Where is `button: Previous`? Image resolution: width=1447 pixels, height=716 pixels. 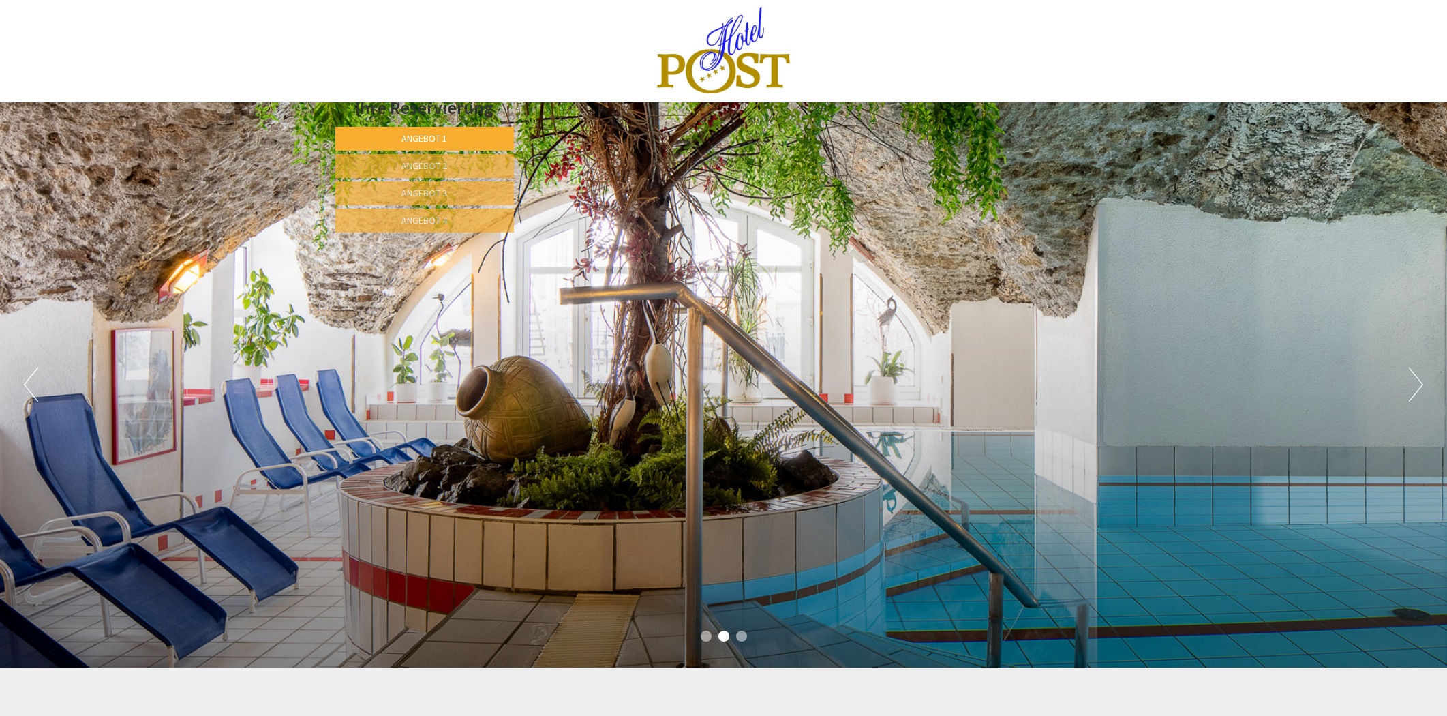
button: Previous is located at coordinates (31, 384).